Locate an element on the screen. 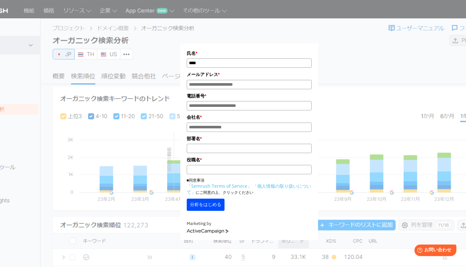 This screenshot has width=466, height=267. label: メールアドレス is located at coordinates (249, 74).